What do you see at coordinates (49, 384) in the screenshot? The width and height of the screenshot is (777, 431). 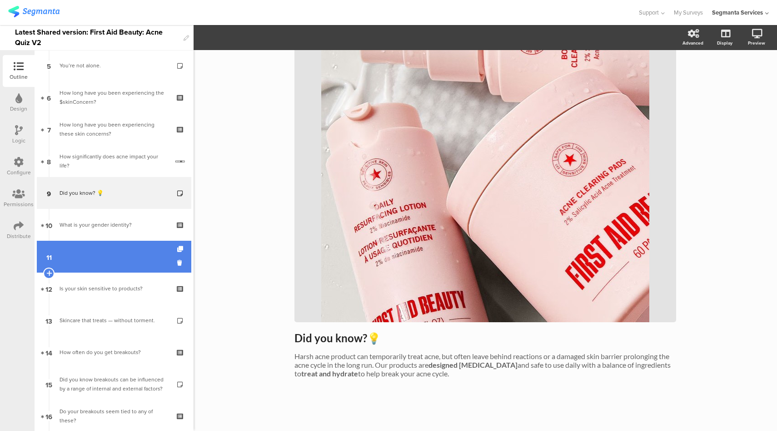 I see `span: 15` at bounding box center [49, 384].